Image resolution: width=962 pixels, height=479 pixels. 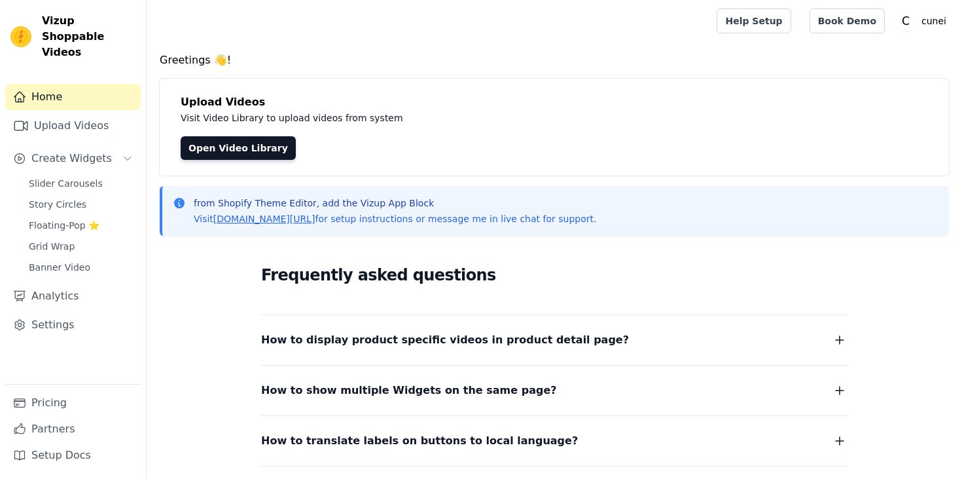 I want to click on a: Story Circles, so click(x=81, y=204).